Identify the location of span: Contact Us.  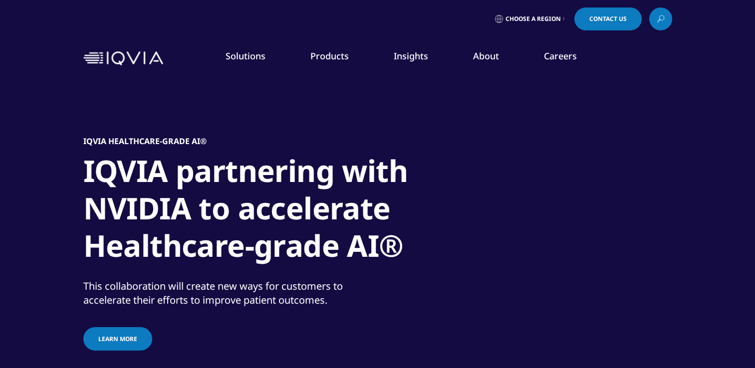
(608, 19).